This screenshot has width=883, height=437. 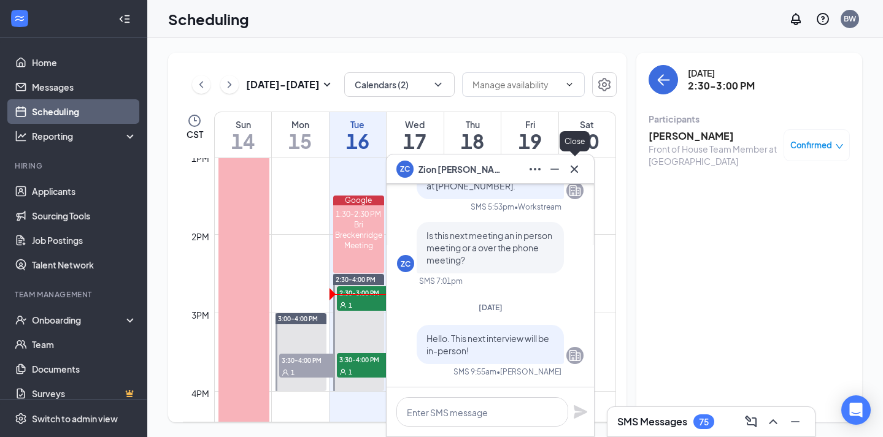 I want to click on button: ComposeMessage, so click(x=751, y=422).